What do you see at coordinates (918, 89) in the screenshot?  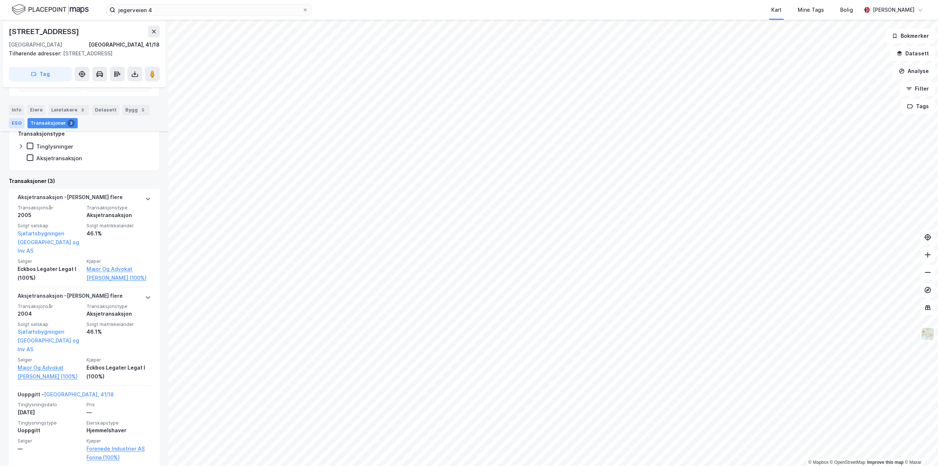 I see `button: Filter` at bounding box center [918, 89].